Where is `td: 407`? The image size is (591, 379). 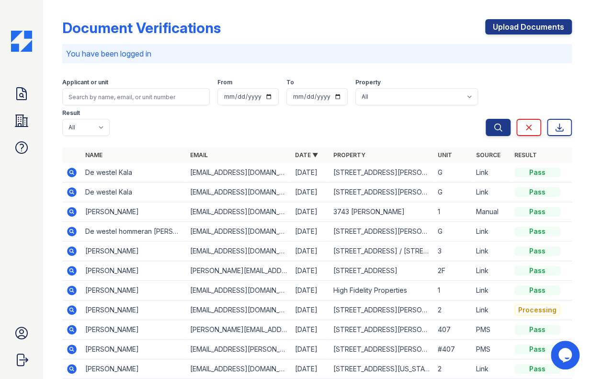 td: 407 is located at coordinates (453, 330).